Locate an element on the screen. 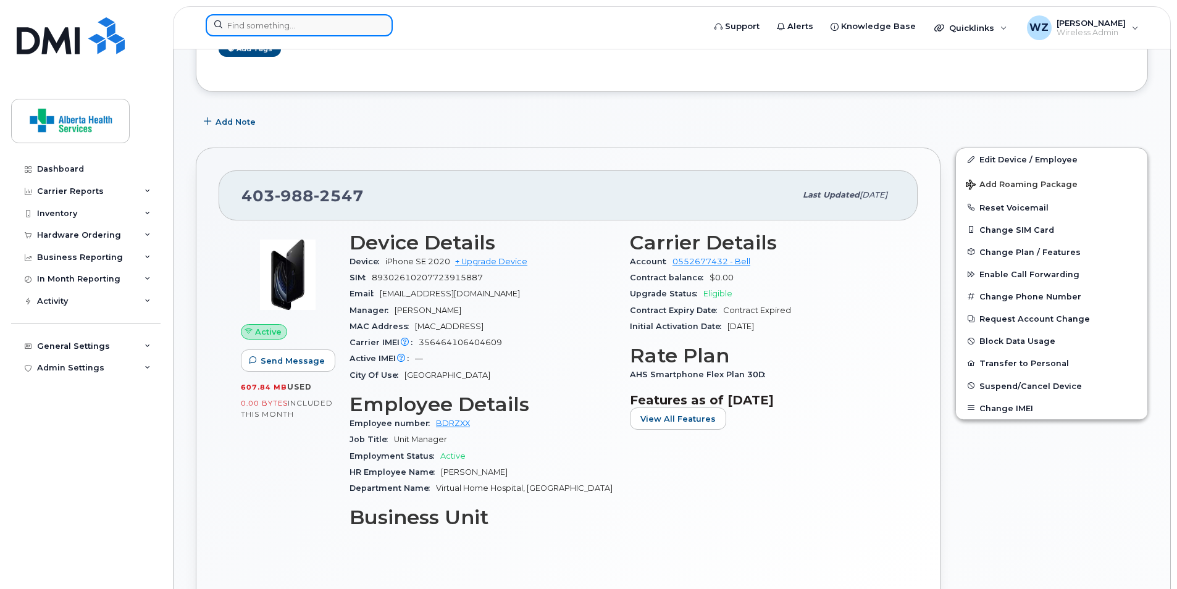 This screenshot has height=589, width=1177. span: Enable Call Forwarding is located at coordinates (1029, 274).